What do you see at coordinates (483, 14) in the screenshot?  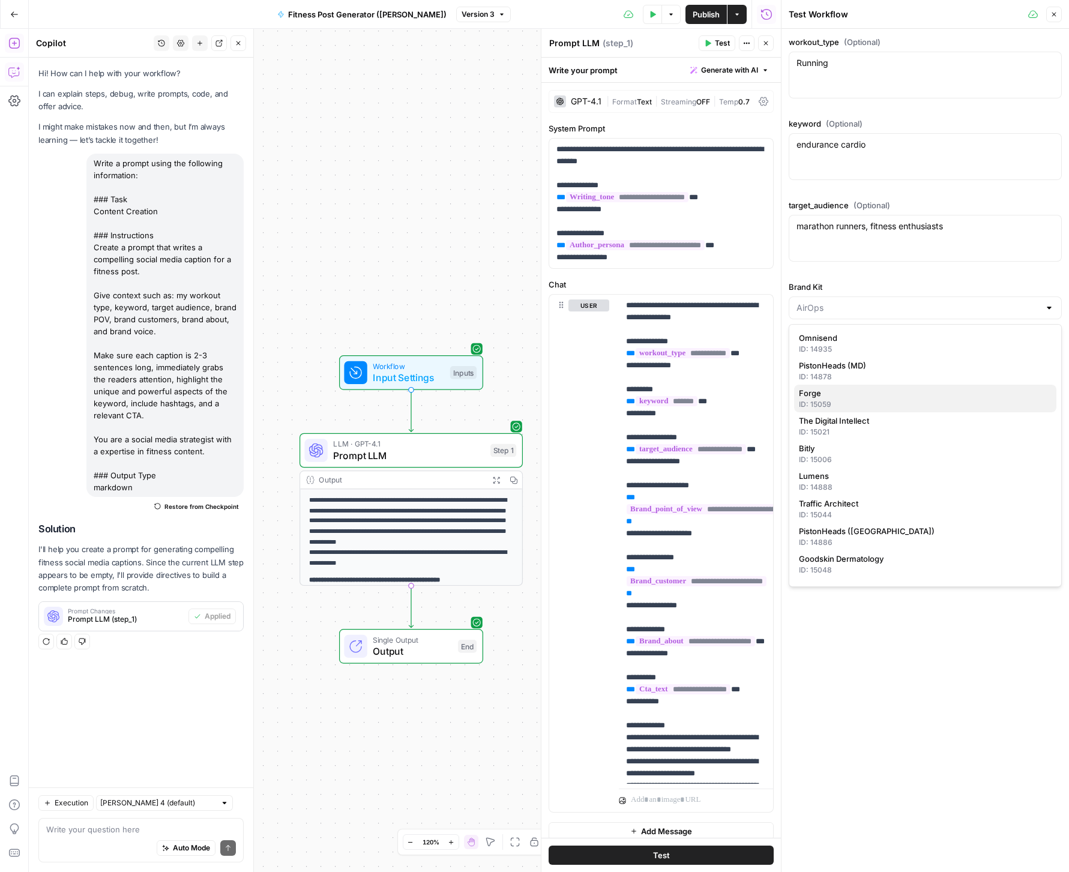 I see `button: Version 3` at bounding box center [483, 14].